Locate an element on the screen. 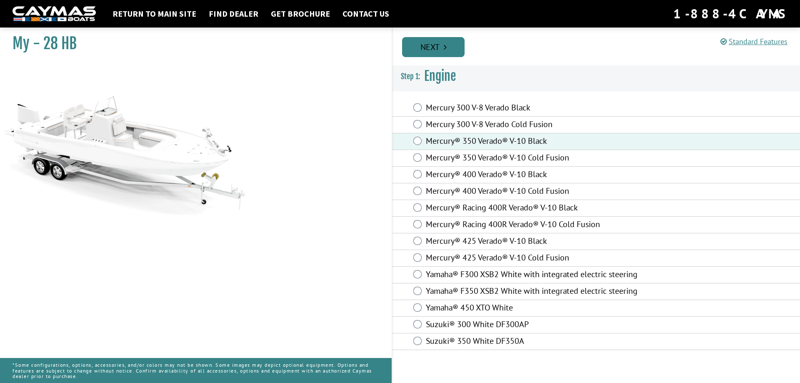 This screenshot has height=383, width=800. label: Mercury® 425 Verado® V-10 Cold Fusion is located at coordinates (538, 258).